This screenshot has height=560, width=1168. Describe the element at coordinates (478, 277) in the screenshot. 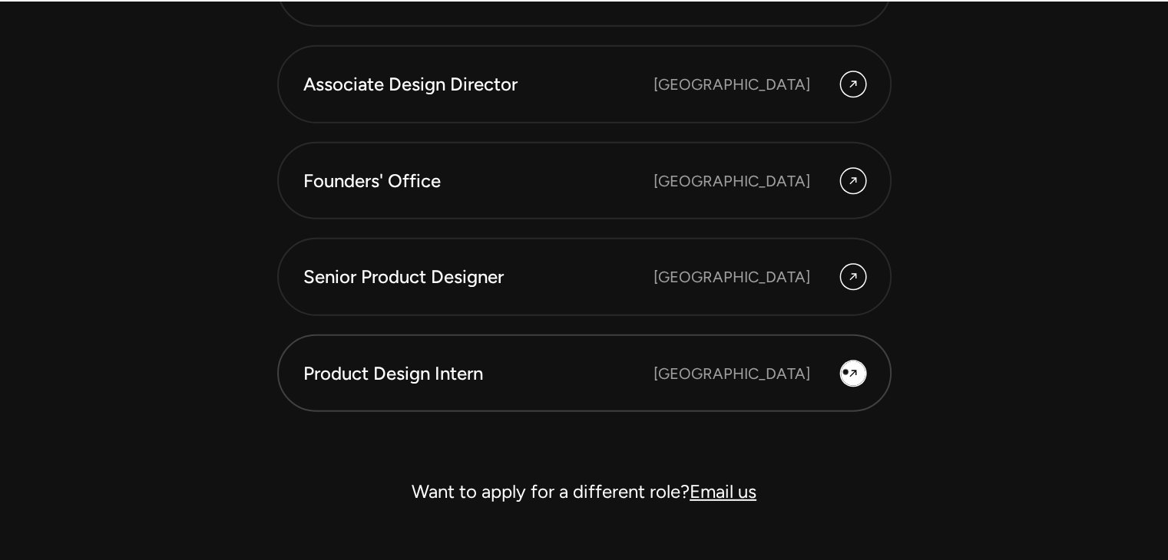

I see `div: Senior Product Designer` at that location.